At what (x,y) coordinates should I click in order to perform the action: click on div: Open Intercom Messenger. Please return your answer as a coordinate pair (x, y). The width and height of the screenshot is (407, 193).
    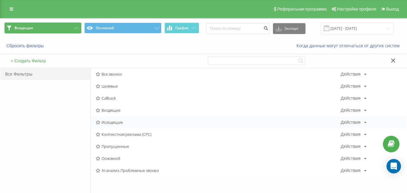
    Looking at the image, I should click on (394, 166).